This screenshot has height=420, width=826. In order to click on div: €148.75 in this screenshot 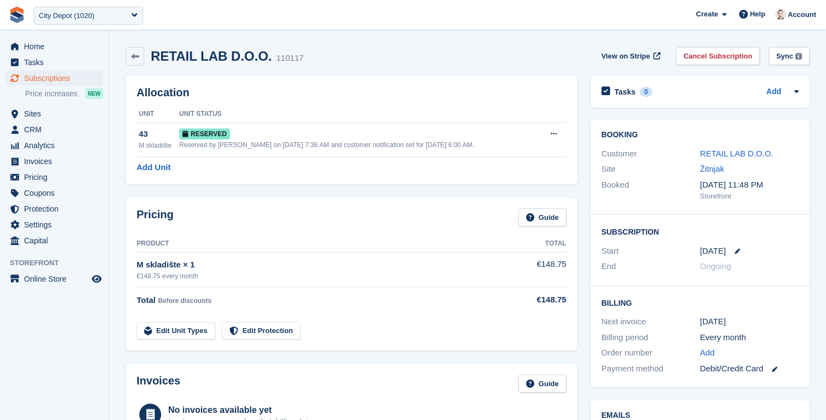, I will do `click(533, 299)`.